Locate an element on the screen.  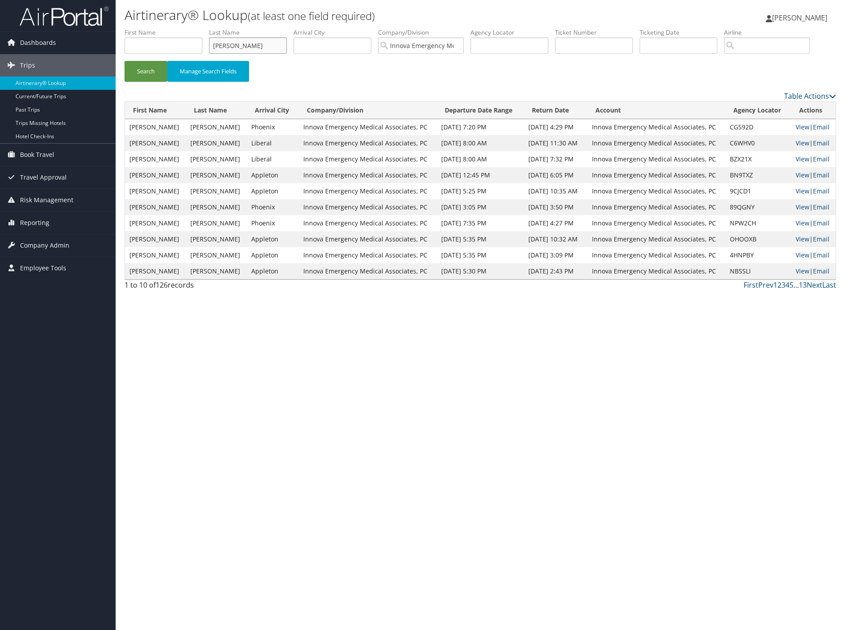
td: OHOOXB is located at coordinates (758, 239).